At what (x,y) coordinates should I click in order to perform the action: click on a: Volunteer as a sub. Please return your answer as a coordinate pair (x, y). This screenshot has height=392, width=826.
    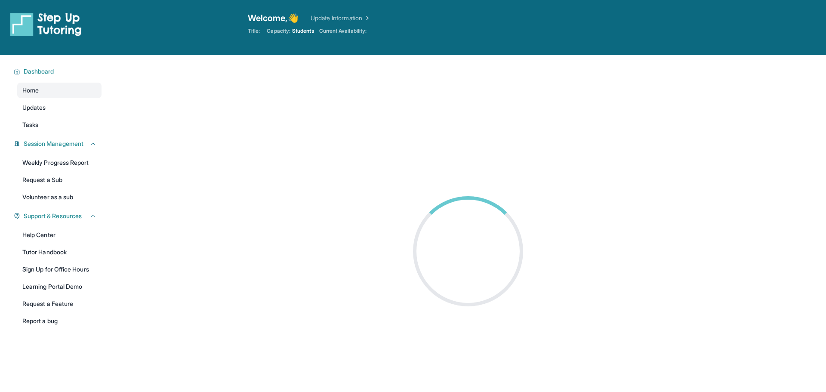
    Looking at the image, I should click on (59, 197).